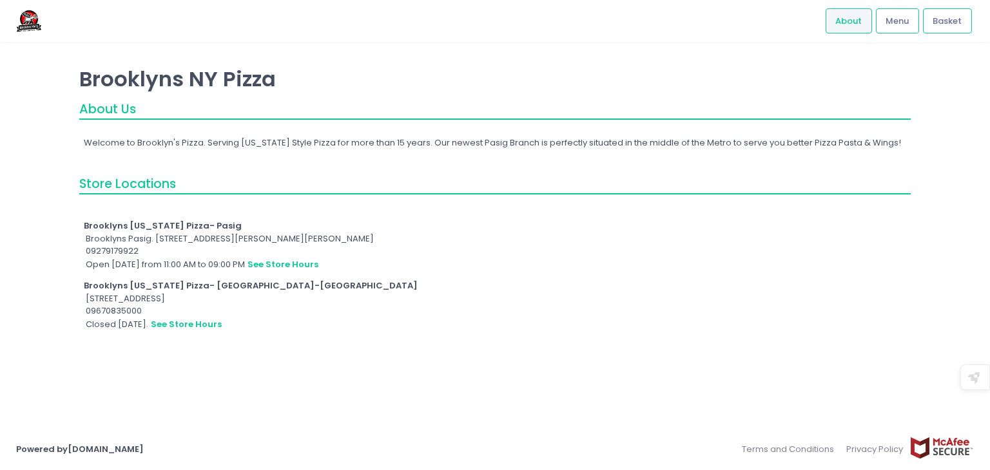 This screenshot has height=470, width=990. I want to click on div: About Us, so click(495, 110).